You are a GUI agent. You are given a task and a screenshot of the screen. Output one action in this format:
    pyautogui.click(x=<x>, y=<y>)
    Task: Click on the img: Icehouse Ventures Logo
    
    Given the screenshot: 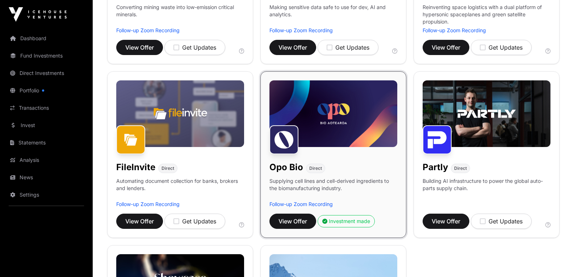 What is the action you would take?
    pyautogui.click(x=38, y=14)
    